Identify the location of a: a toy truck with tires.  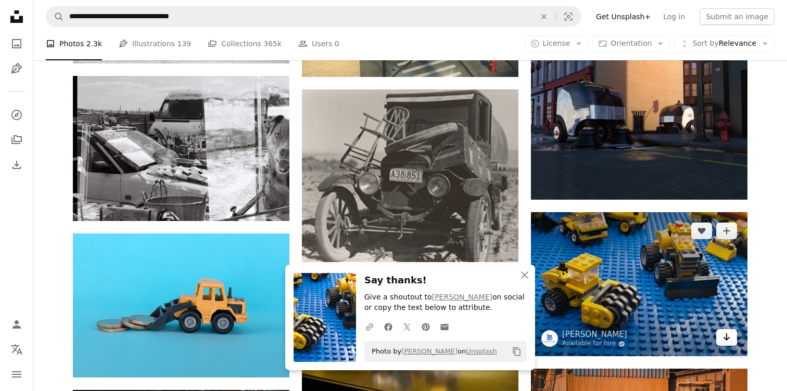
(181, 306).